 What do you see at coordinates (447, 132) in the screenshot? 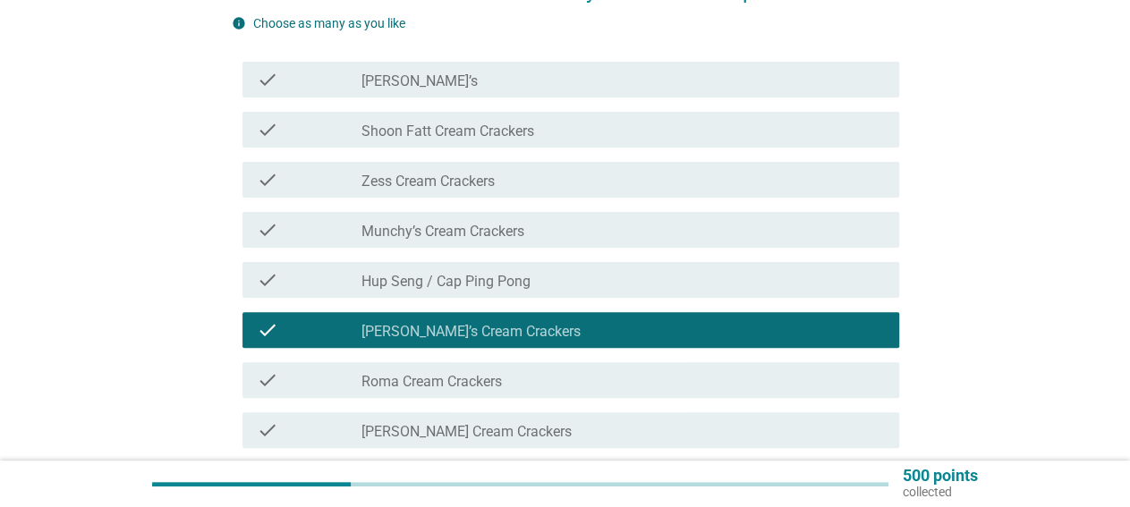
I see `label: Shoon Fatt Cream Crackers` at bounding box center [447, 132].